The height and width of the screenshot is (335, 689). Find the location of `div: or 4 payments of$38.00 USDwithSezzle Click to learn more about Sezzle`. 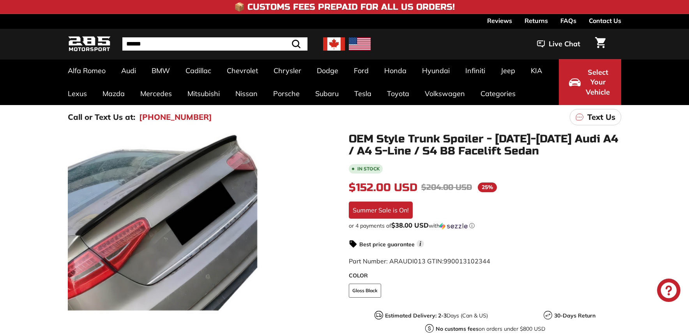

div: or 4 payments of$38.00 USDwithSezzle Click to learn more about Sezzle is located at coordinates (485, 226).